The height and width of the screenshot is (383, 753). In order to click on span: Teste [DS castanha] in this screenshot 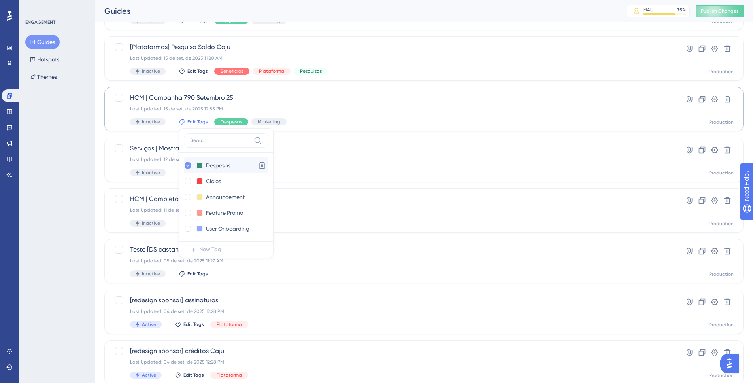, I will do `click(392, 249)`.